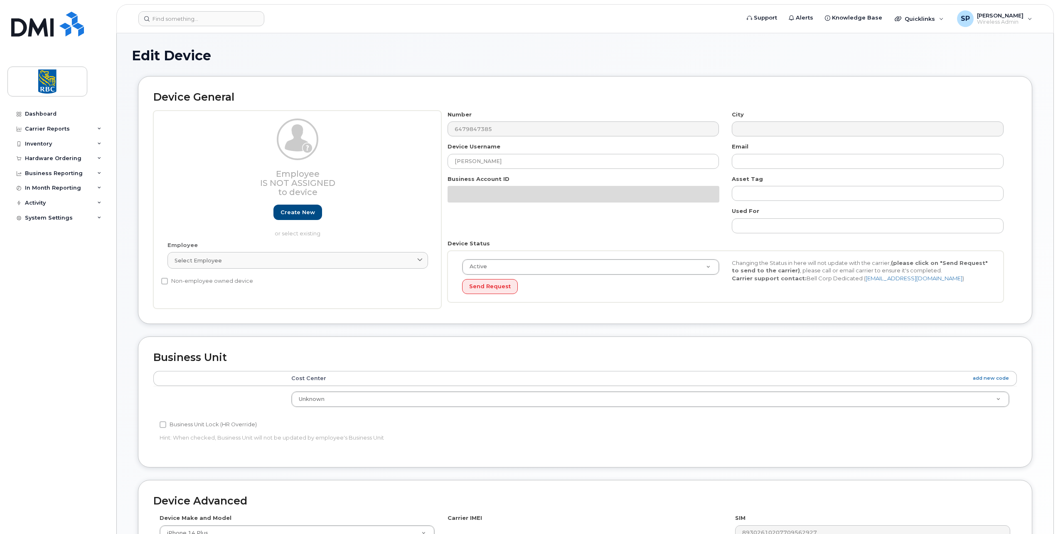 The image size is (1058, 534). What do you see at coordinates (585, 55) in the screenshot?
I see `h1: Edit Device` at bounding box center [585, 55].